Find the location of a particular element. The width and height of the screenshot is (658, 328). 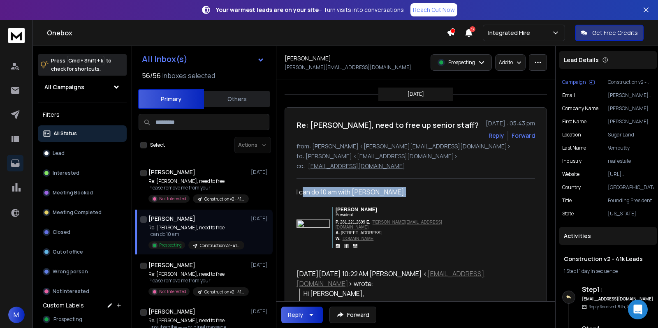

img: instagram is located at coordinates (338, 246).